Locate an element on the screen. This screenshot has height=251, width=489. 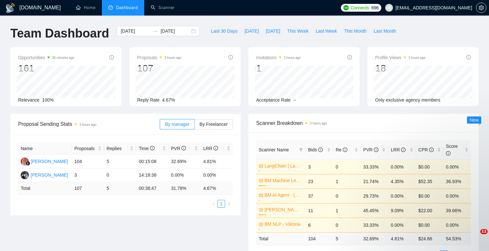
div: 161 is located at coordinates (46, 68).